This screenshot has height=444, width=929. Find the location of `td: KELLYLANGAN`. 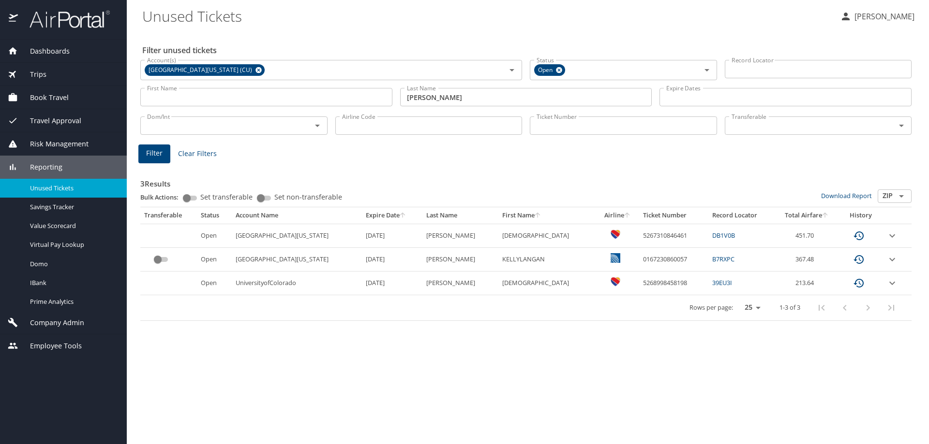

td: KELLYLANGAN is located at coordinates (547, 260).